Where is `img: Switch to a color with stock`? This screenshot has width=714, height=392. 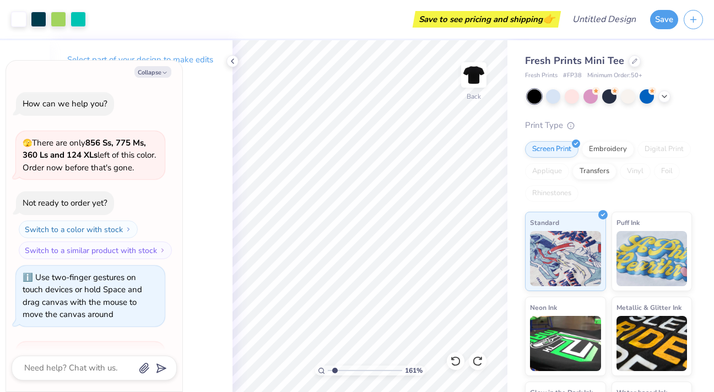
img: Switch to a color with stock is located at coordinates (128, 229).